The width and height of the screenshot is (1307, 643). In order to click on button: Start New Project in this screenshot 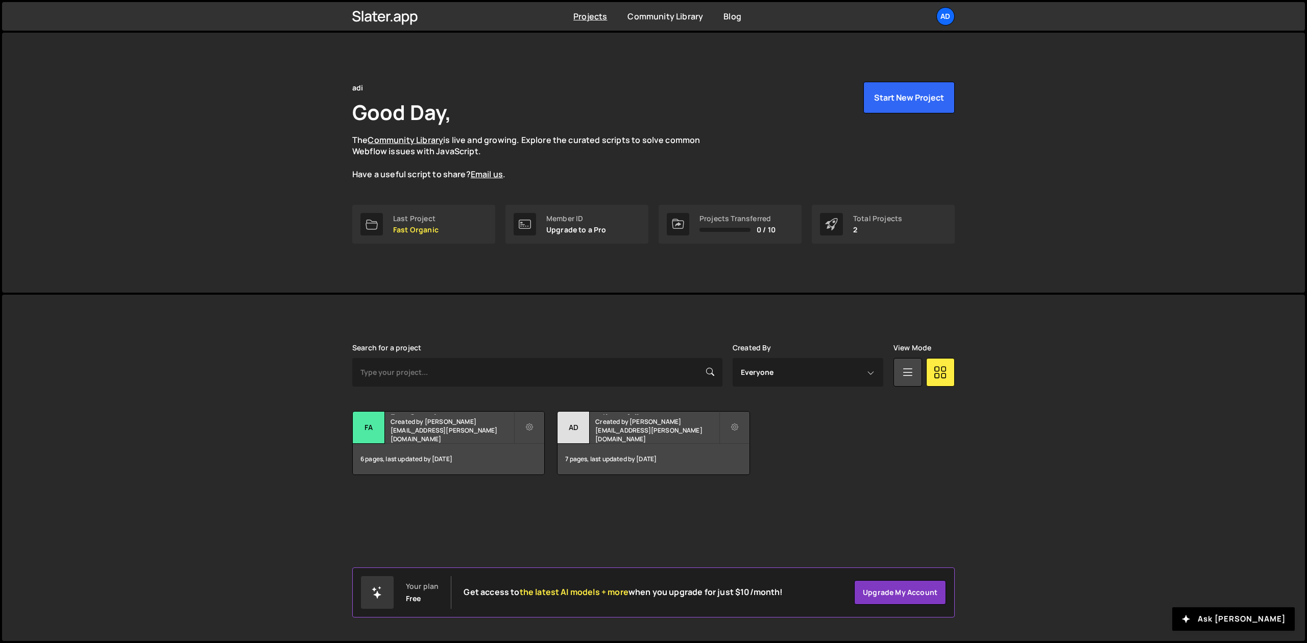, I will do `click(909, 98)`.